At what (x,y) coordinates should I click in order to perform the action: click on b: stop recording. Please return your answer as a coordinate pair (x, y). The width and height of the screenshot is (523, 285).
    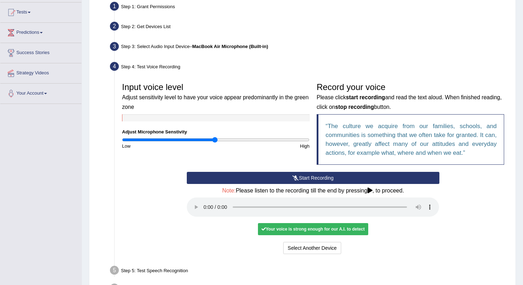
    Looking at the image, I should click on (355, 107).